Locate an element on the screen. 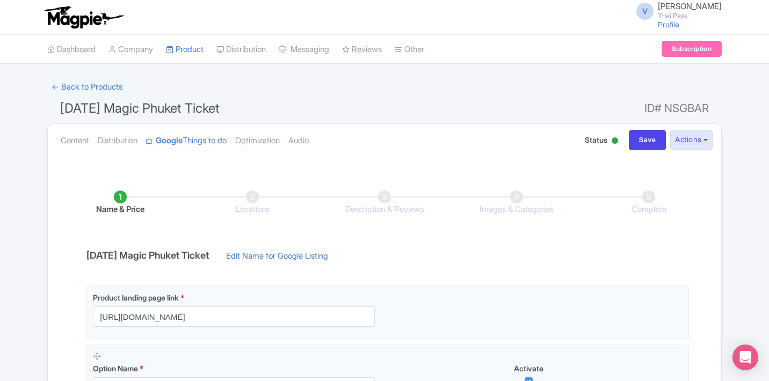 The height and width of the screenshot is (381, 769). a: ← Back to Products is located at coordinates (87, 87).